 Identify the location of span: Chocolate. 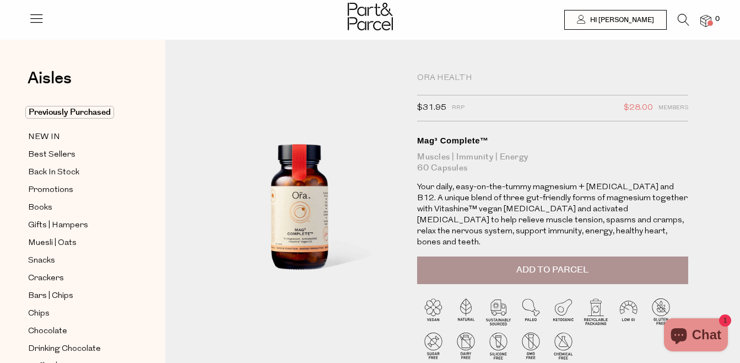
(47, 331).